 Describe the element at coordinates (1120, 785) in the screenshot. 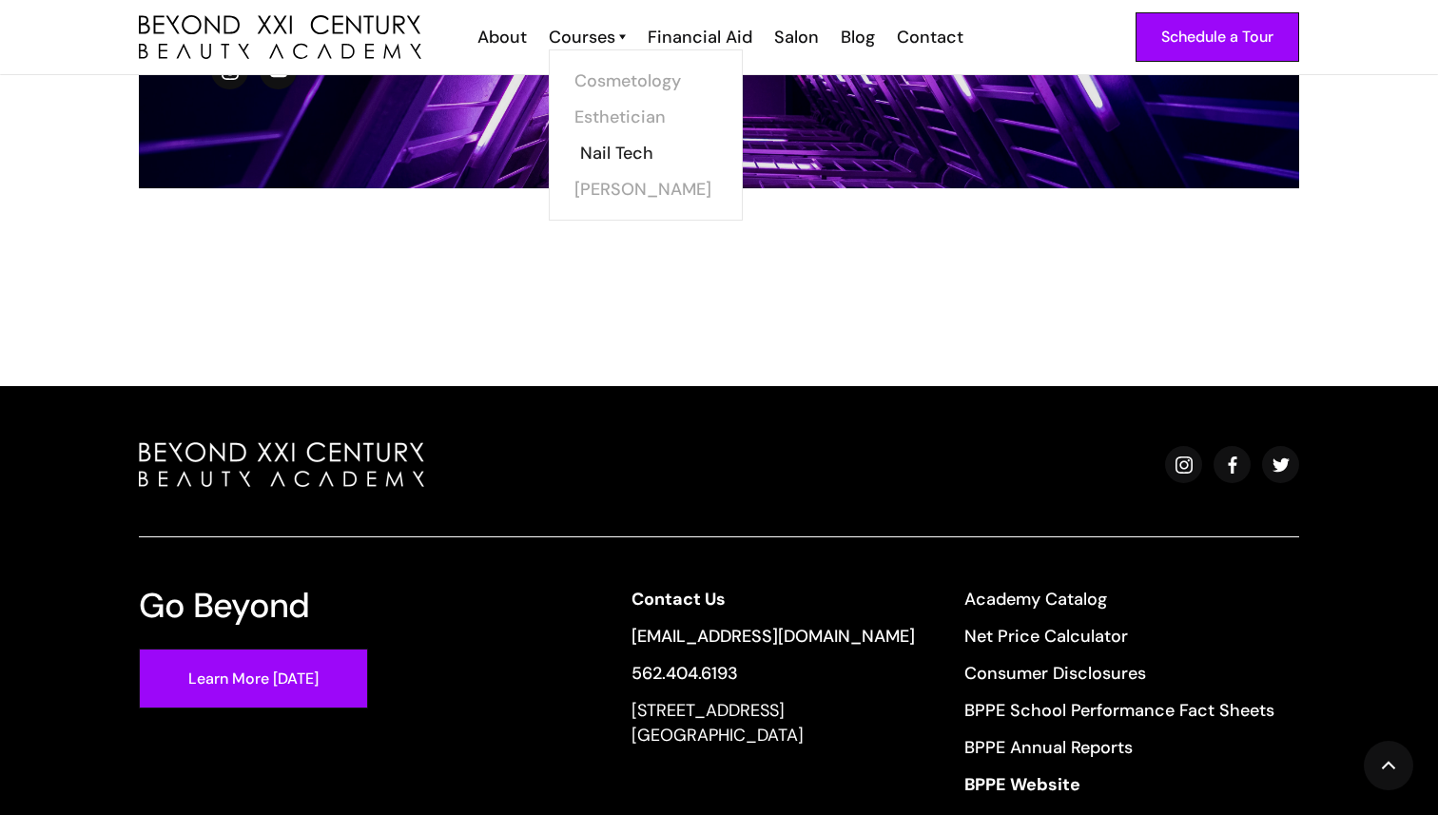

I see `a: BPPE Website` at that location.